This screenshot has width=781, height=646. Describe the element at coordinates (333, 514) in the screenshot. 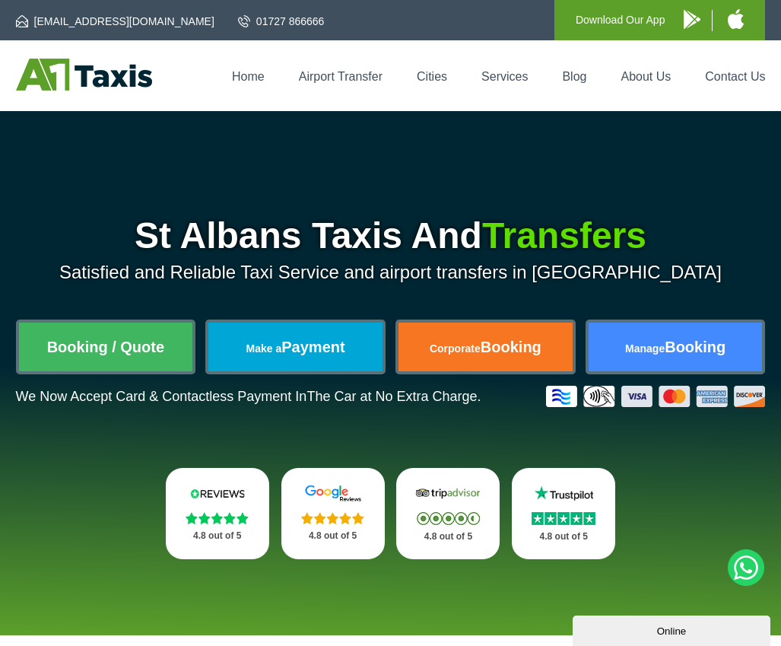

I see `a: Google Stars 4.8 out of 5` at that location.